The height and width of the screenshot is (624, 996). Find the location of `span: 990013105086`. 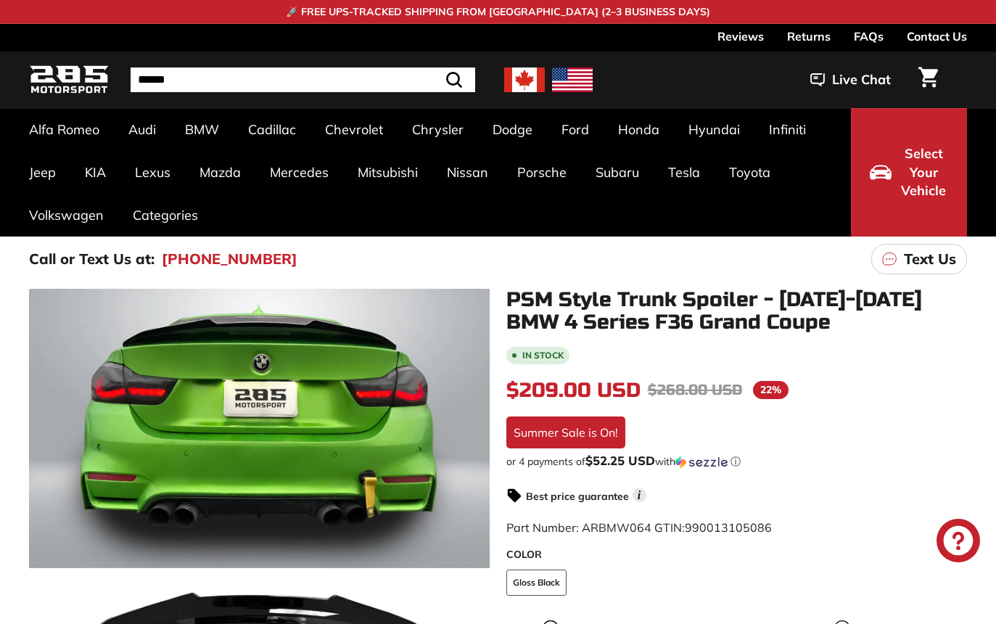

span: 990013105086 is located at coordinates (728, 527).